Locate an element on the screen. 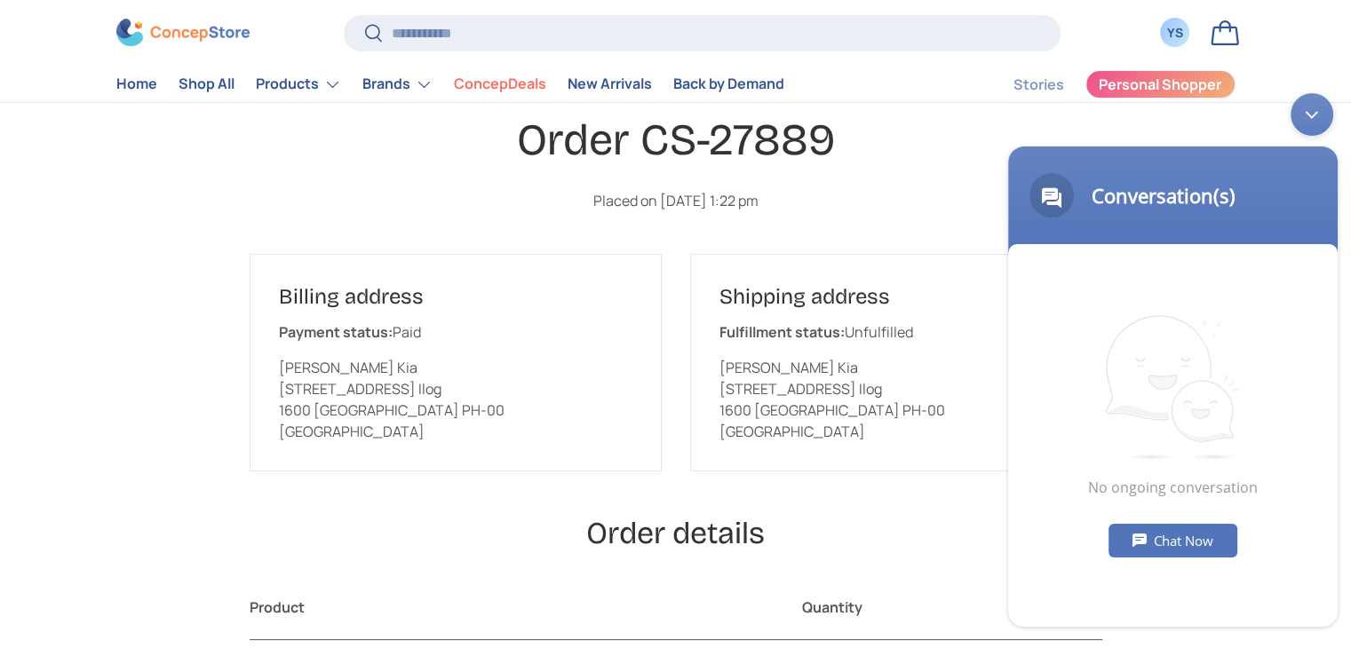 This screenshot has height=648, width=1351. span: Personal Shopper is located at coordinates (1160, 85).